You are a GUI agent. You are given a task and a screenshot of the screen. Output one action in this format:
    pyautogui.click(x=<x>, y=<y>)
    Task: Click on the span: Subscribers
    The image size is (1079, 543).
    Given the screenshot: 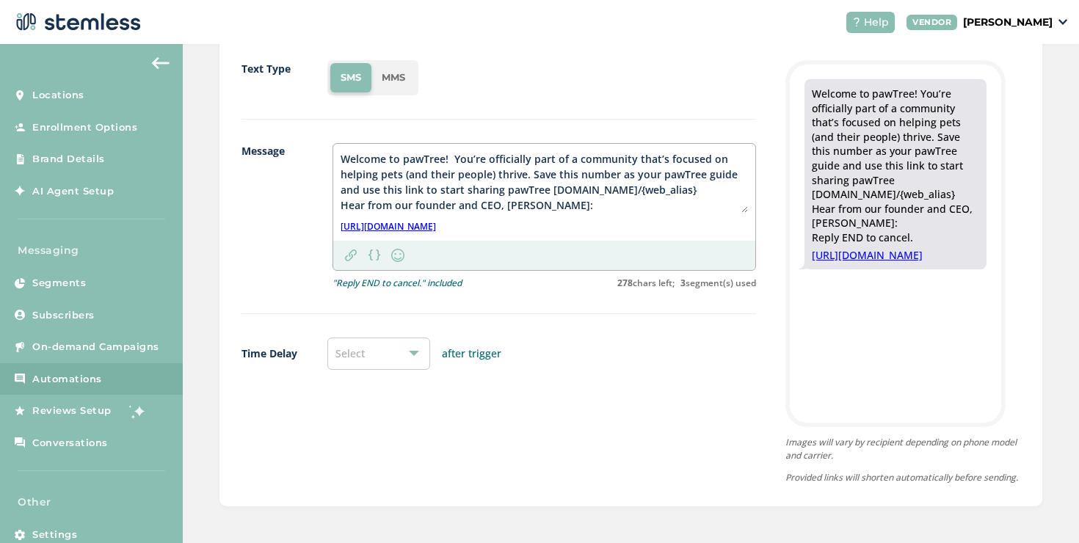 What is the action you would take?
    pyautogui.click(x=63, y=316)
    